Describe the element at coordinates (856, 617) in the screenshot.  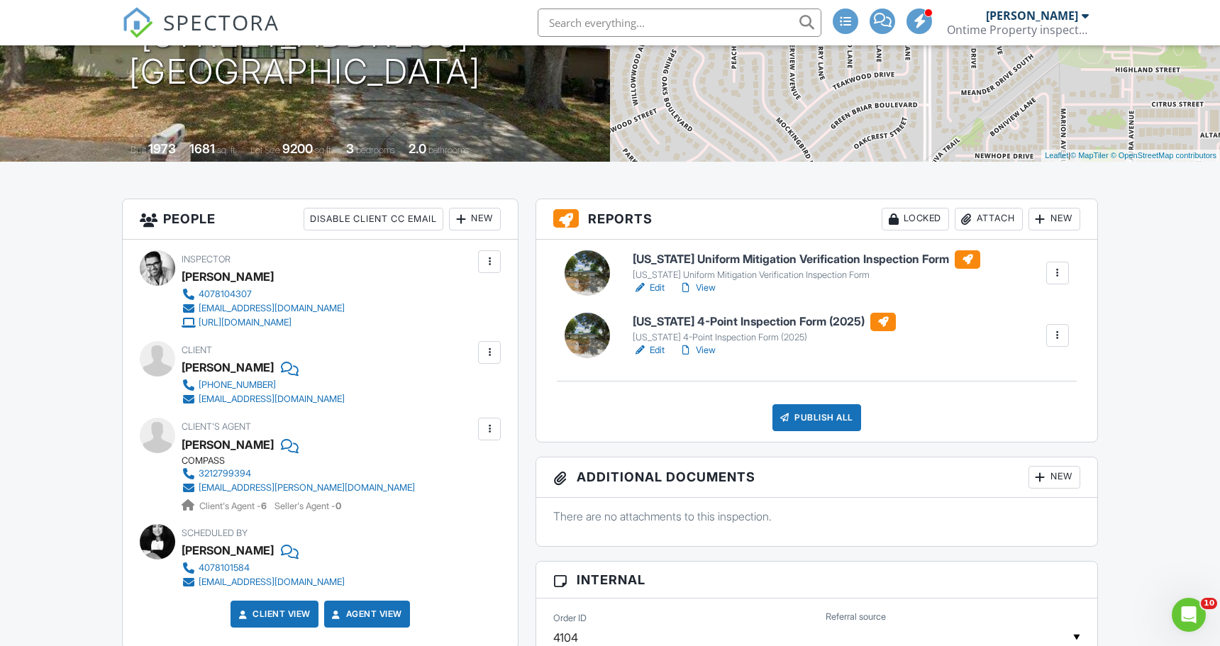
I see `label: Referral source` at that location.